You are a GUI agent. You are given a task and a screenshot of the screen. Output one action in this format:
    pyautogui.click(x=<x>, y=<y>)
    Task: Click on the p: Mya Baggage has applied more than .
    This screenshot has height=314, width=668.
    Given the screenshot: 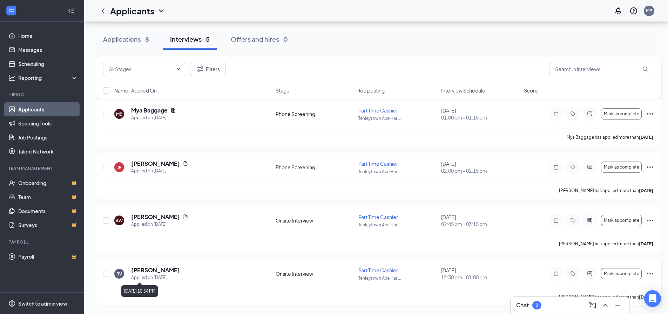 What is the action you would take?
    pyautogui.click(x=610, y=137)
    